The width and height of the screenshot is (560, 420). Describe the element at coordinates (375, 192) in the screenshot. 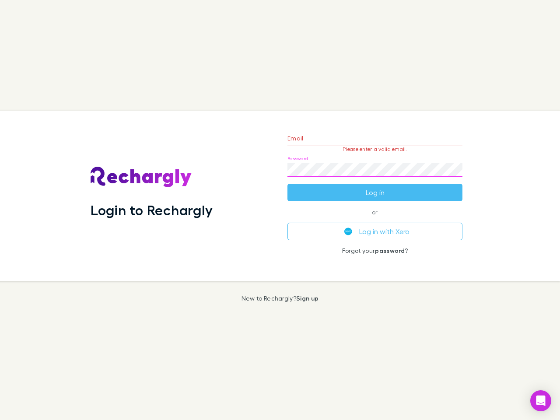

I see `button: Log in` at that location.